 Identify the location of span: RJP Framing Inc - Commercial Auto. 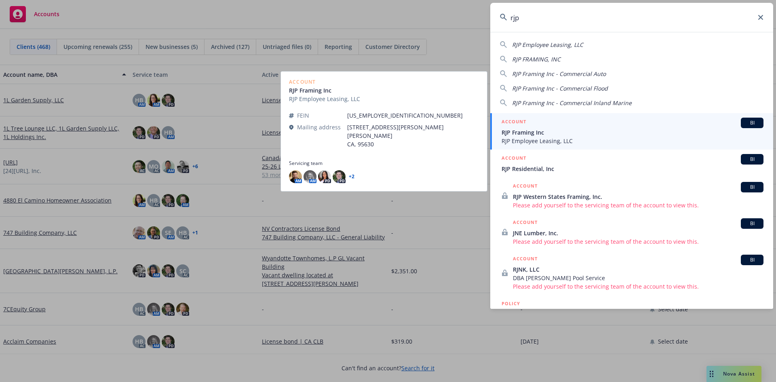
(559, 74).